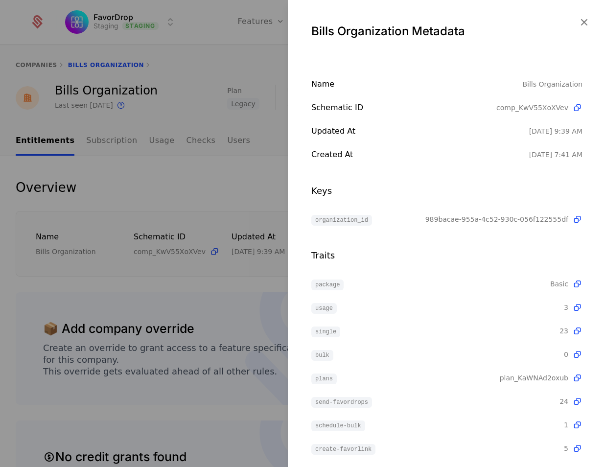  What do you see at coordinates (342, 220) in the screenshot?
I see `span: organization_id` at bounding box center [342, 220].